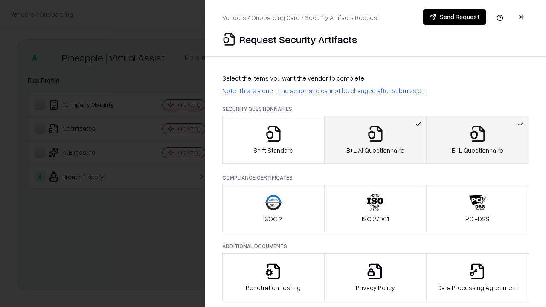 Image resolution: width=546 pixels, height=307 pixels. I want to click on p: B+L Questionnaire, so click(477, 150).